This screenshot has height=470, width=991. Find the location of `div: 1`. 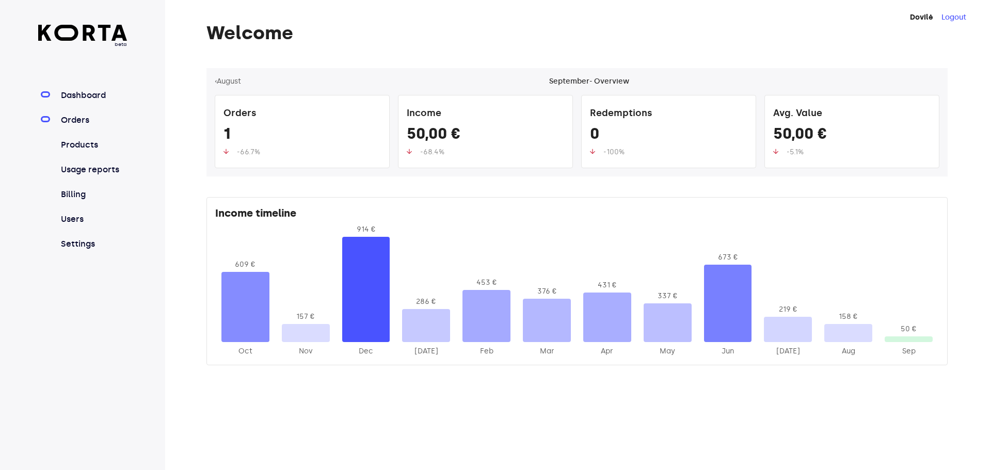

div: 1 is located at coordinates (302, 136).